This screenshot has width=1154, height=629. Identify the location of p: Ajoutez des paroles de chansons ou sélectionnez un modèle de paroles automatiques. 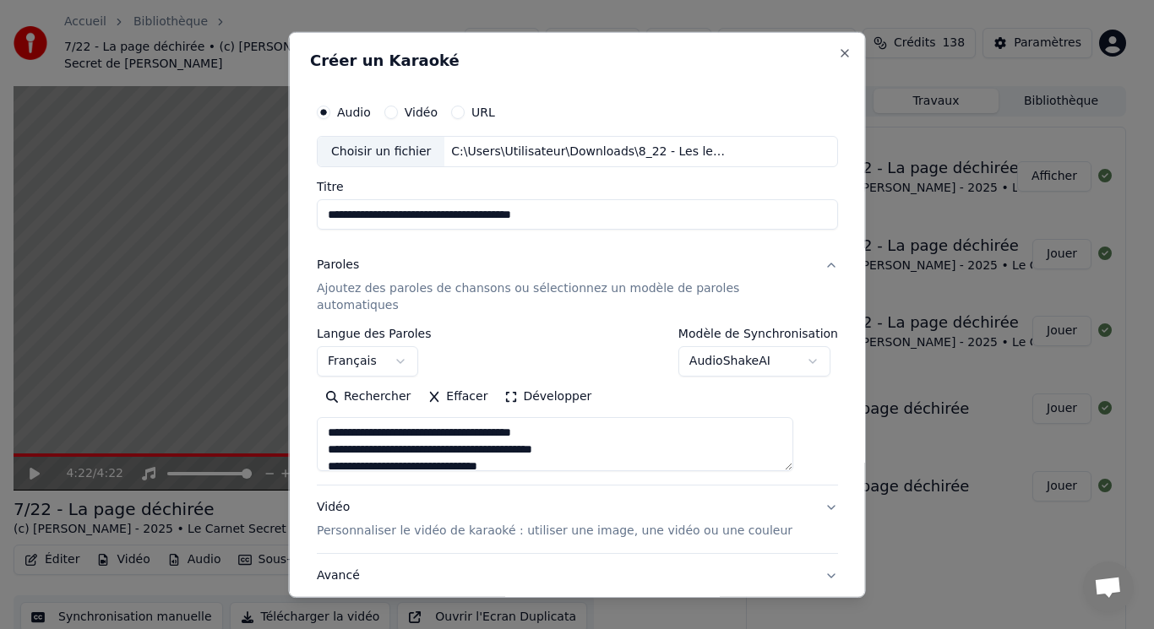
(564, 297).